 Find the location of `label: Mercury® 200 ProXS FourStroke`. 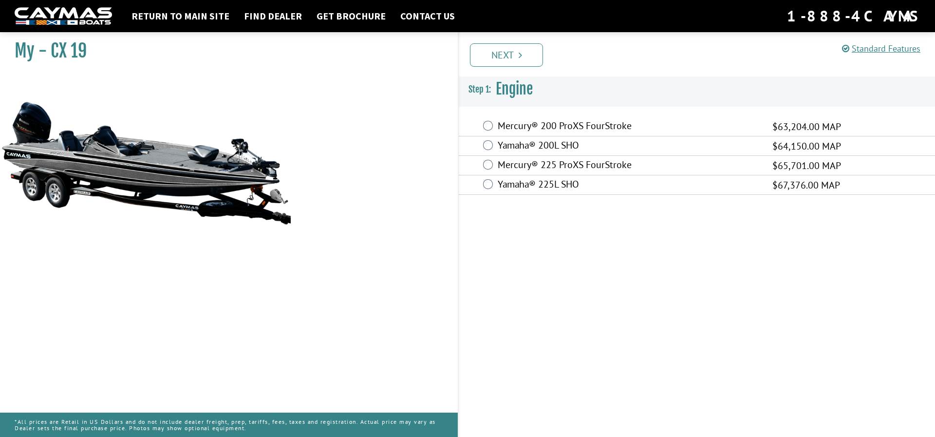

label: Mercury® 200 ProXS FourStroke is located at coordinates (629, 127).